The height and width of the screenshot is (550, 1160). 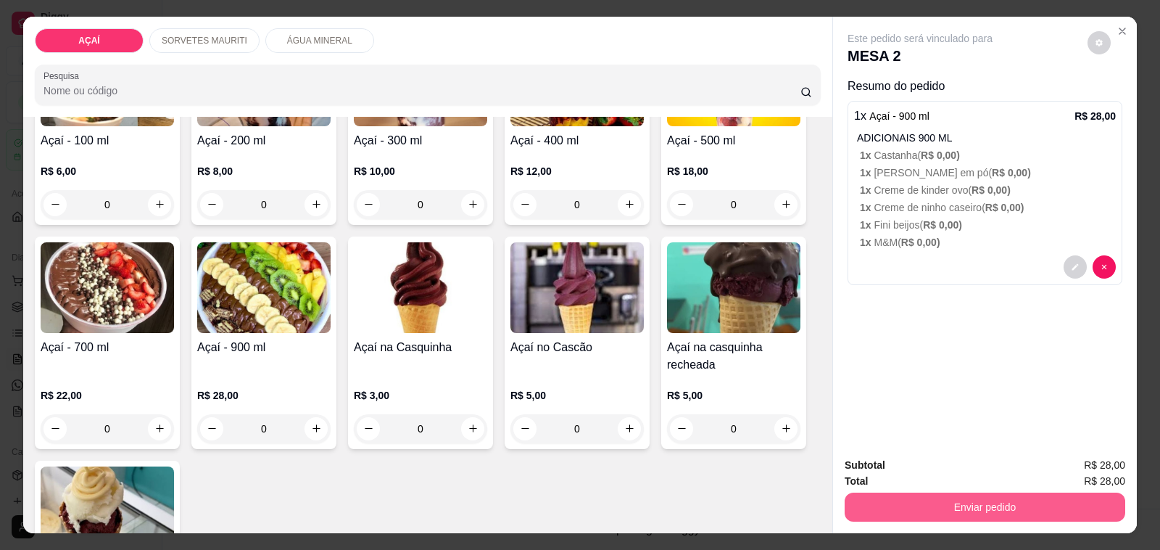 I want to click on p: 1 x, so click(x=892, y=116).